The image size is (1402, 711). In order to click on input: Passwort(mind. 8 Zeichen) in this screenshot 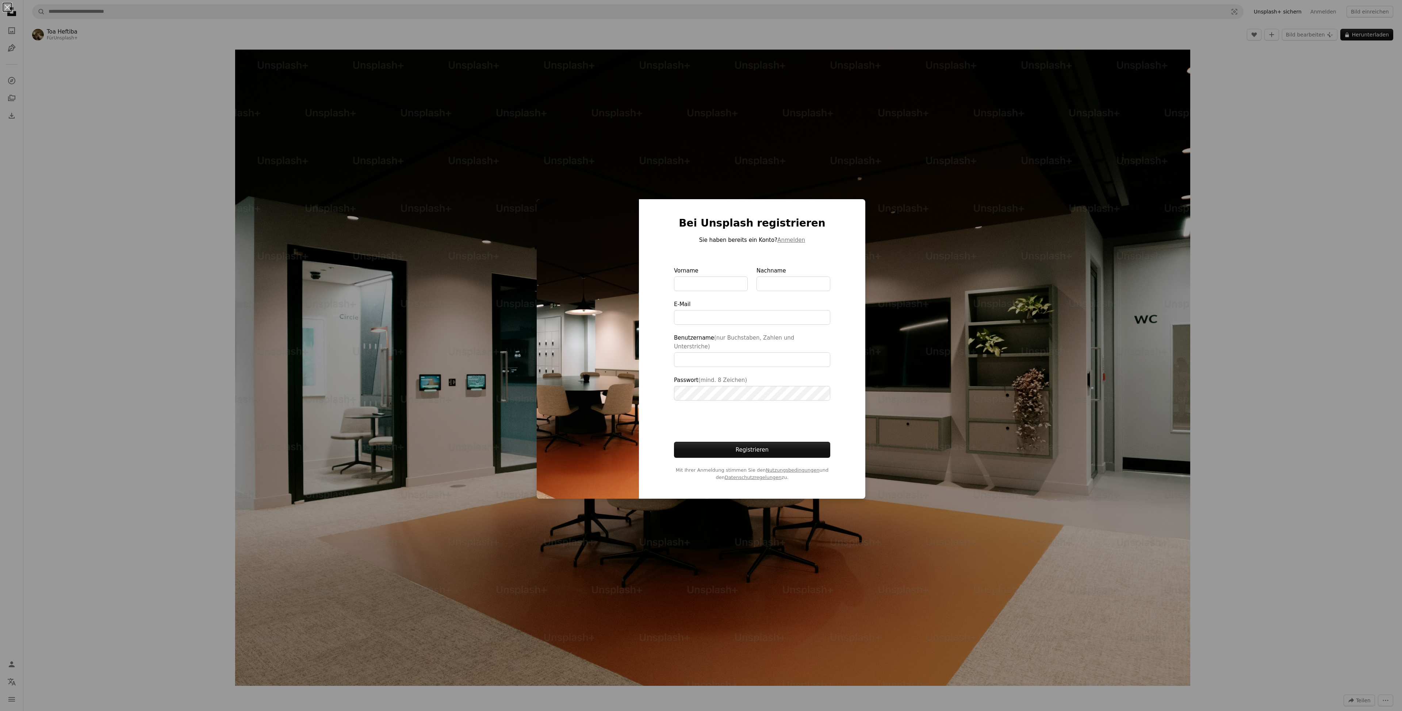, I will do `click(752, 393)`.